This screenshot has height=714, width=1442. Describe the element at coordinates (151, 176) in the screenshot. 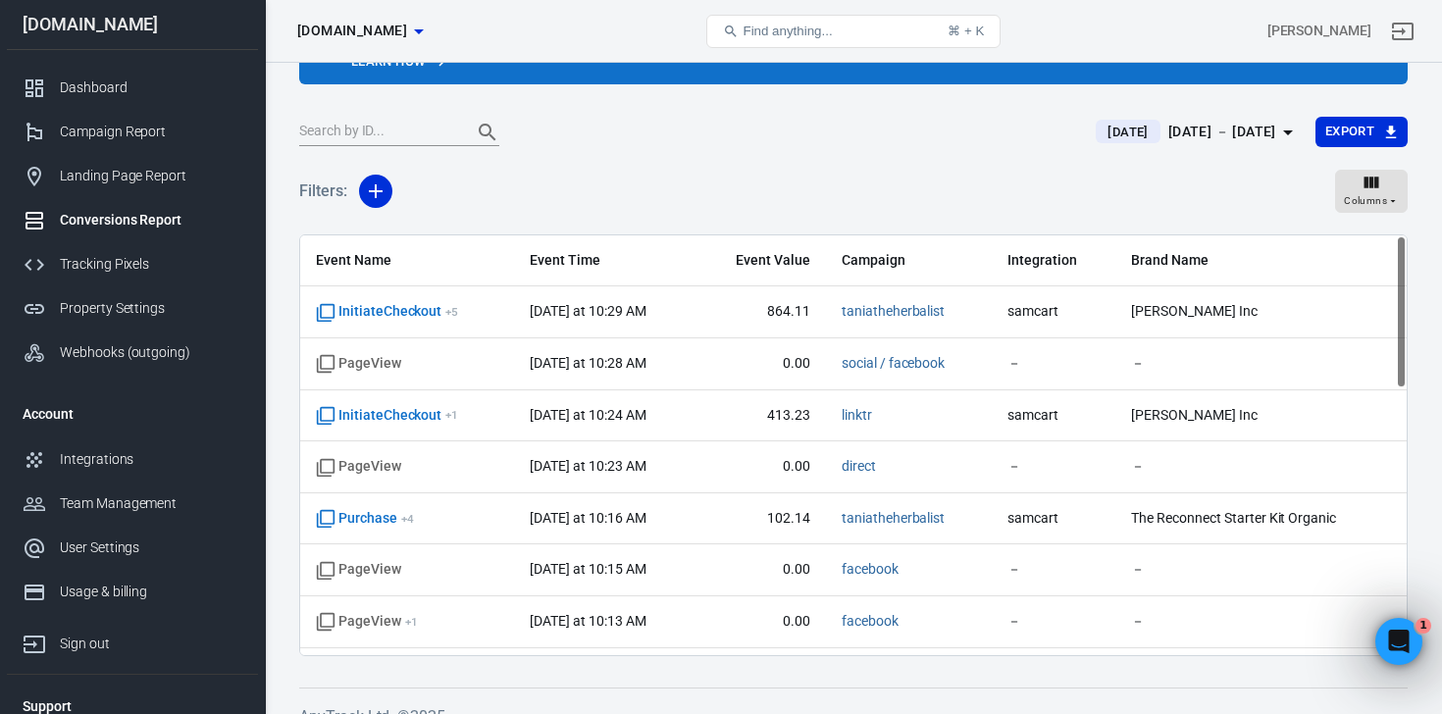

I see `div: Landing Page Report` at that location.